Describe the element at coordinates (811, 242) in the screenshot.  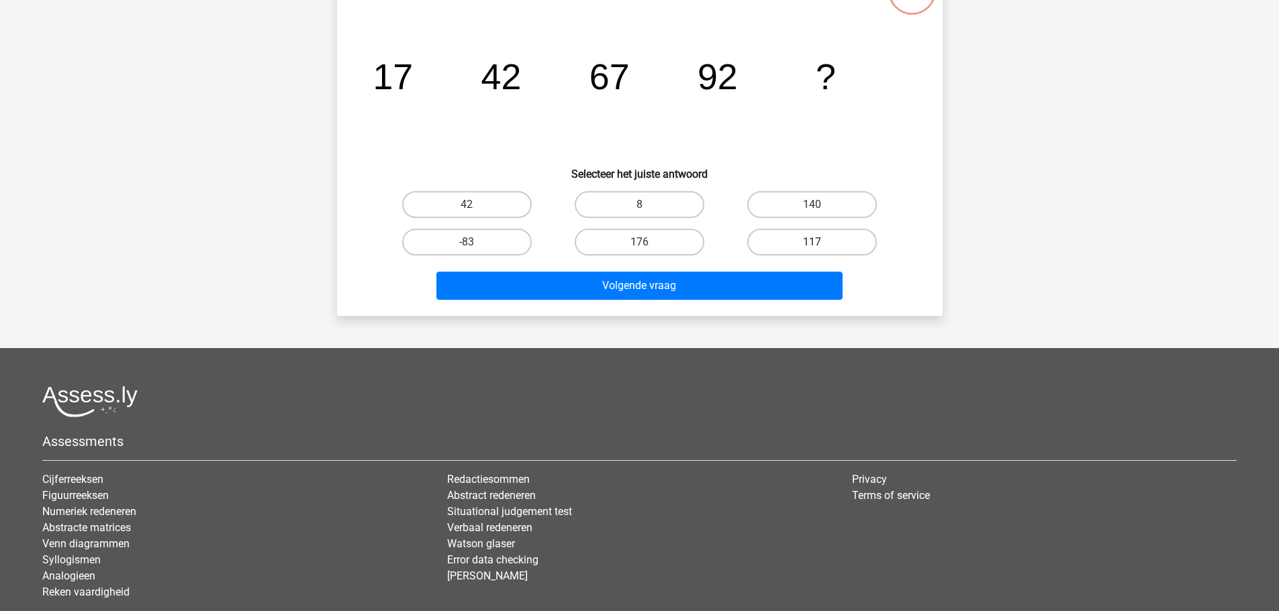
I see `label: 117` at that location.